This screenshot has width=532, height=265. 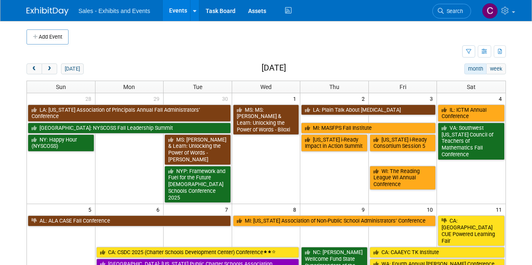 What do you see at coordinates (496, 69) in the screenshot?
I see `button: week` at bounding box center [496, 69].